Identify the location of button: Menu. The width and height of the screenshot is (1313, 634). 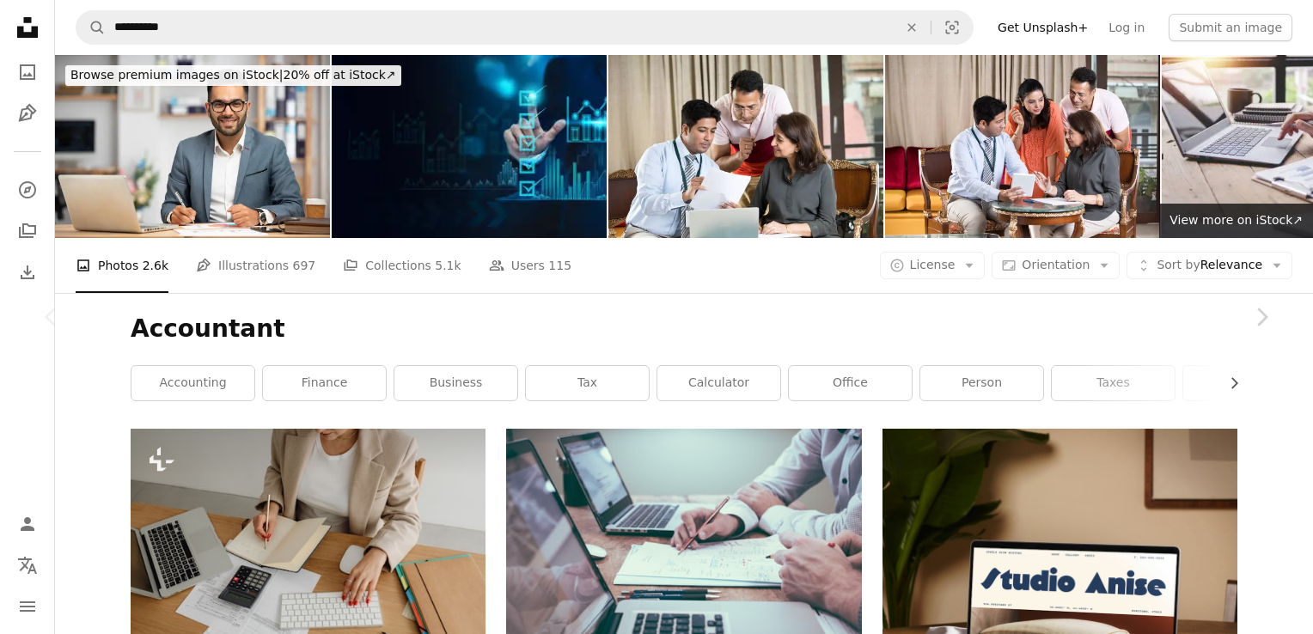
(28, 607).